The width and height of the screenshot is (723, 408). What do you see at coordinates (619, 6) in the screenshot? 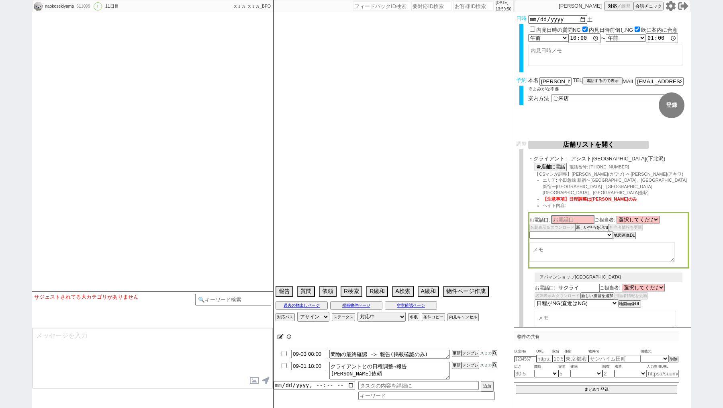
I see `button: 対応／練習` at bounding box center [619, 6].